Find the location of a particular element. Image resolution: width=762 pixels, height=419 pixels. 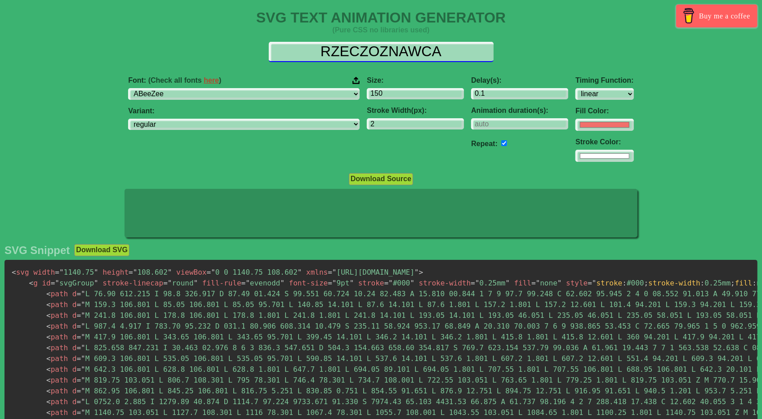

span: 1140.75 is located at coordinates (76, 272).